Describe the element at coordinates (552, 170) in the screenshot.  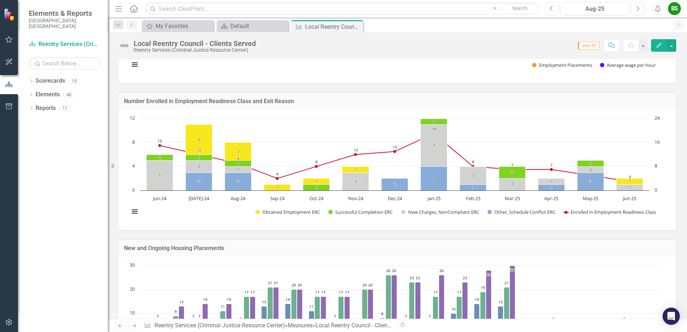
I see `path: Apr-25, 7. Enrolled in Employment Readiness Class.` at that location.